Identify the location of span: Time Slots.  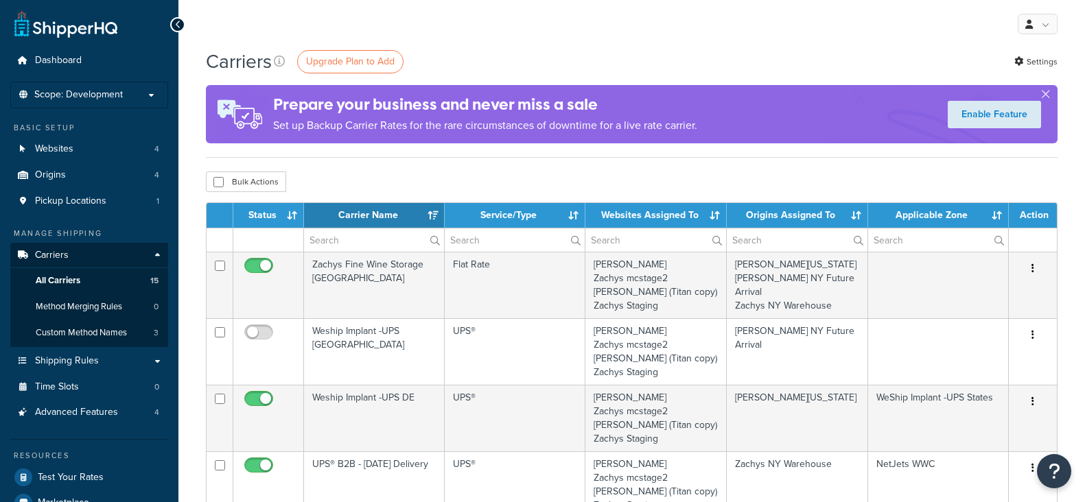
(57, 387).